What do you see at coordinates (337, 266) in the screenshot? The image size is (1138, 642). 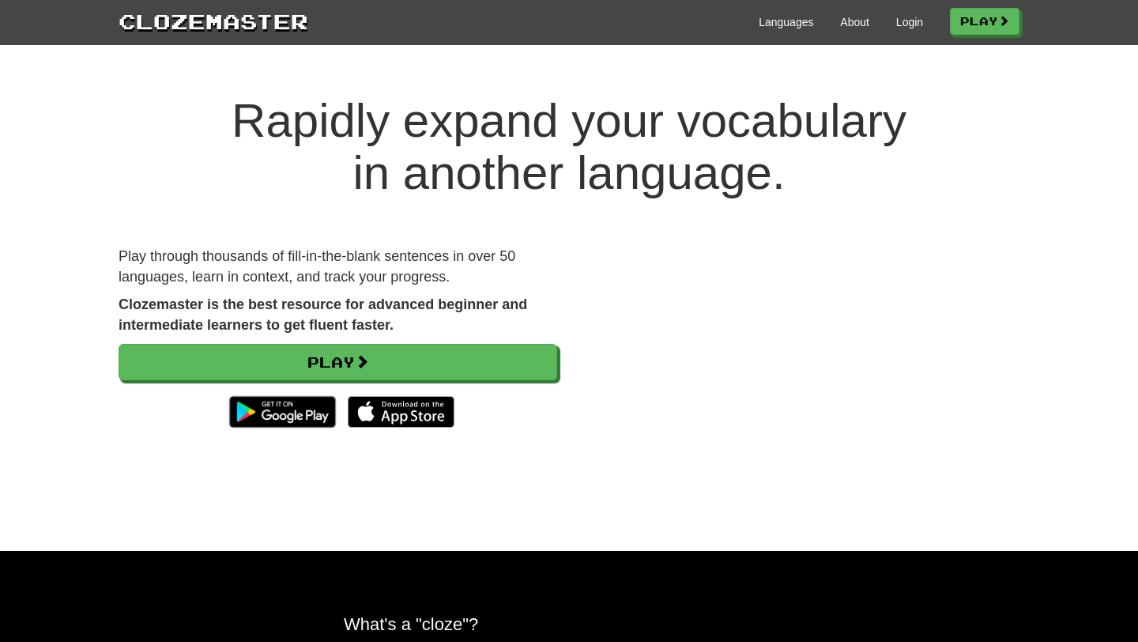 I see `p: Play through thousands of fill-in-the-blank sentences in over 50 languages, learn in context, and...` at bounding box center [337, 266].